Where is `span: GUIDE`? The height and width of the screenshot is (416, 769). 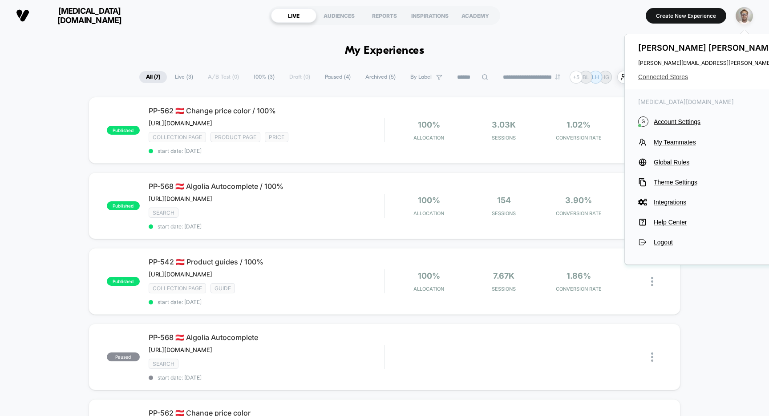 span: GUIDE is located at coordinates (222, 288).